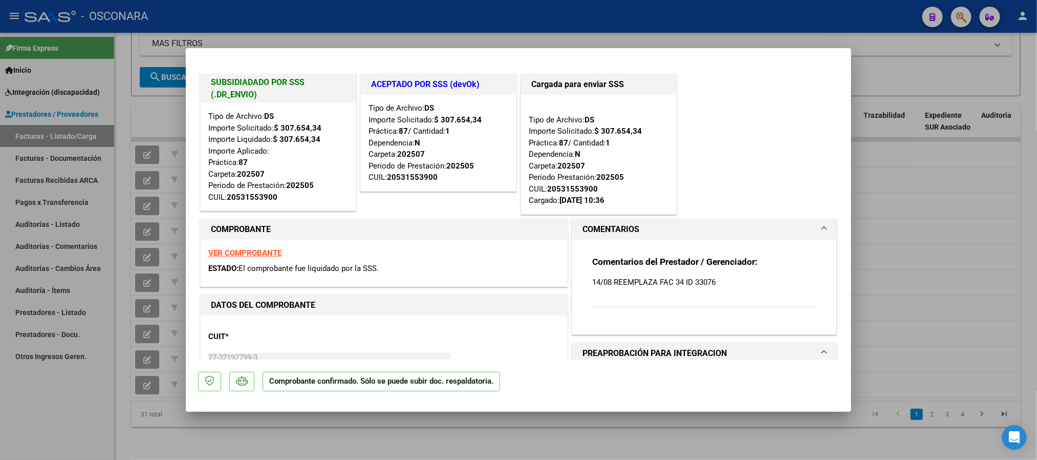  Describe the element at coordinates (599, 154) in the screenshot. I see `div: Tipo de Archivo: Importe Solicitado: Práctica: / Cantidad: Dependencia: Carpeta: Período Prestaci...` at that location.